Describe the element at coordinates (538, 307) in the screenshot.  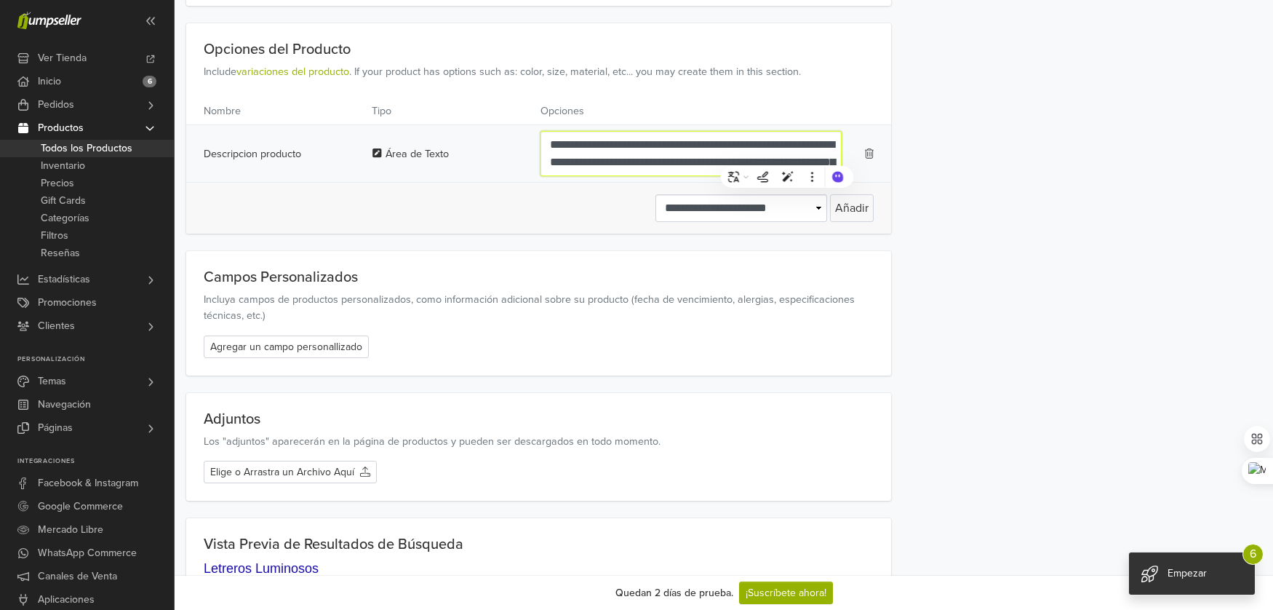
I see `p: Incluya campos de productos personalizados, como información adicional sobre su producto (fecha d...` at that location.